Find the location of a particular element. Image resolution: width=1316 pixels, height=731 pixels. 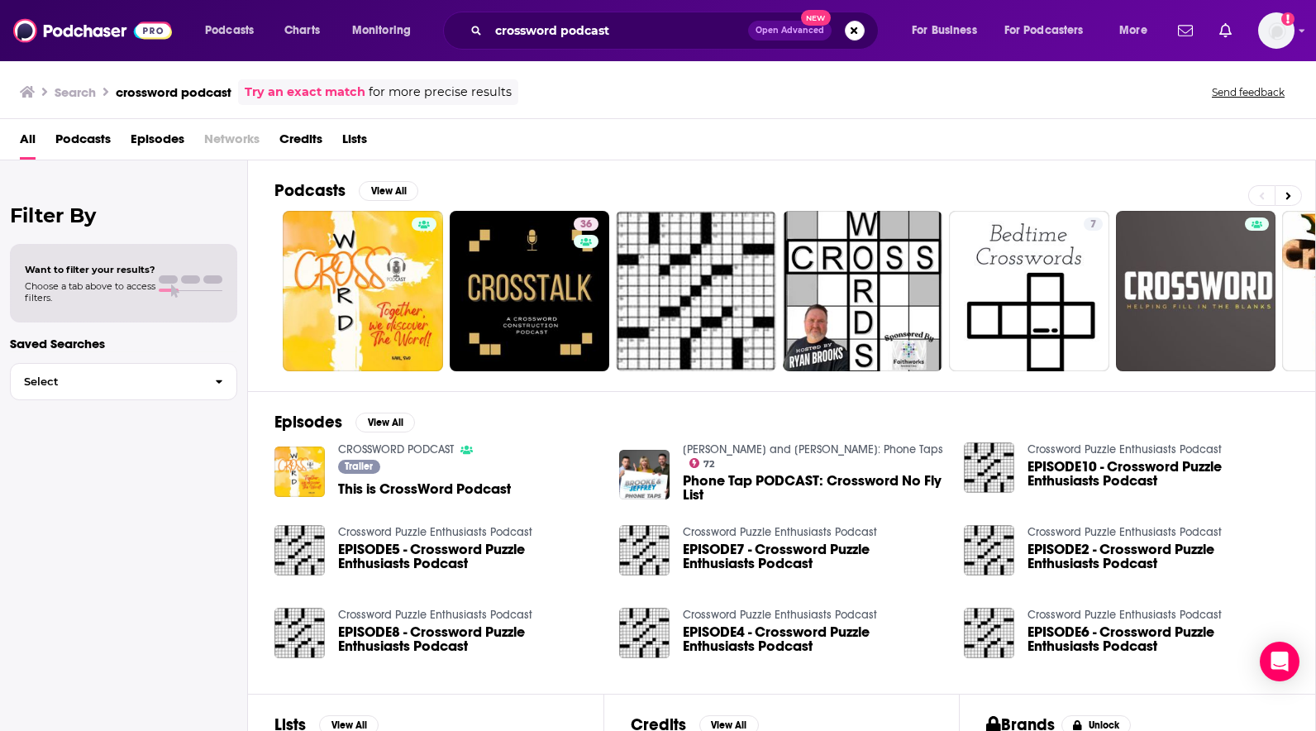

span: Credits is located at coordinates (301, 142).